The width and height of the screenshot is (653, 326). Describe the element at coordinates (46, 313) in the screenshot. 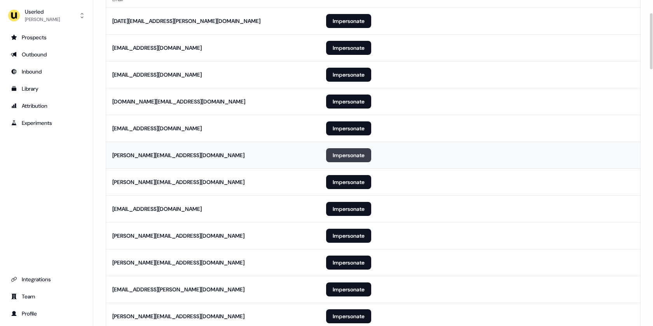

I see `div: Profile` at that location.